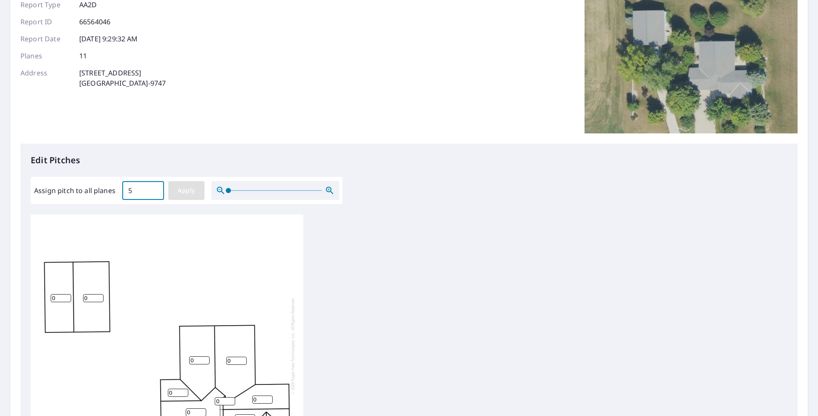  What do you see at coordinates (143, 190) in the screenshot?
I see `input: 00.0` at bounding box center [143, 190].